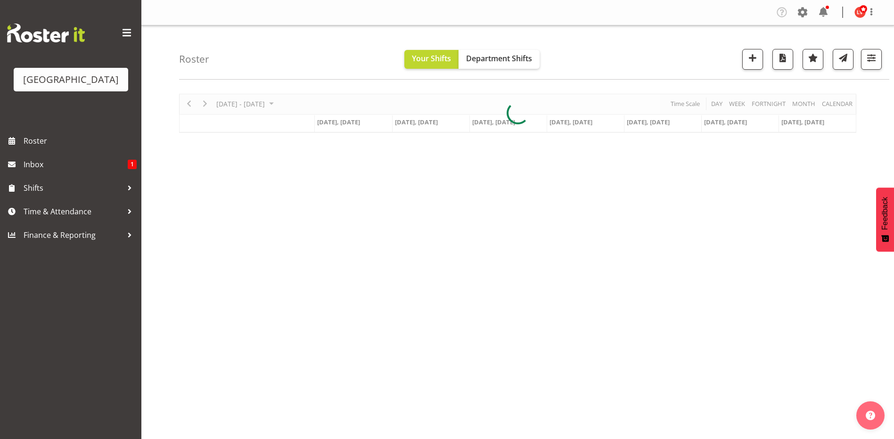  What do you see at coordinates (872, 59) in the screenshot?
I see `button: Filter Shifts` at bounding box center [872, 59].